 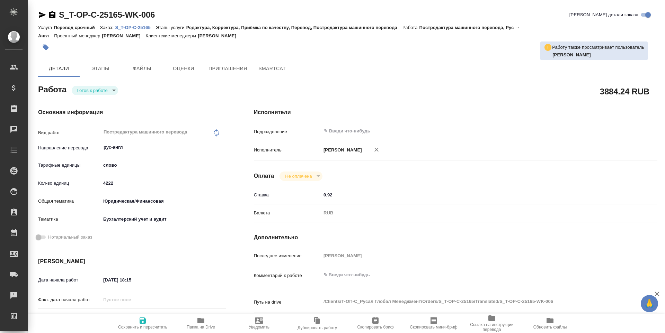 What do you see at coordinates (287, 303) in the screenshot?
I see `p: Путь на drive` at bounding box center [287, 303].